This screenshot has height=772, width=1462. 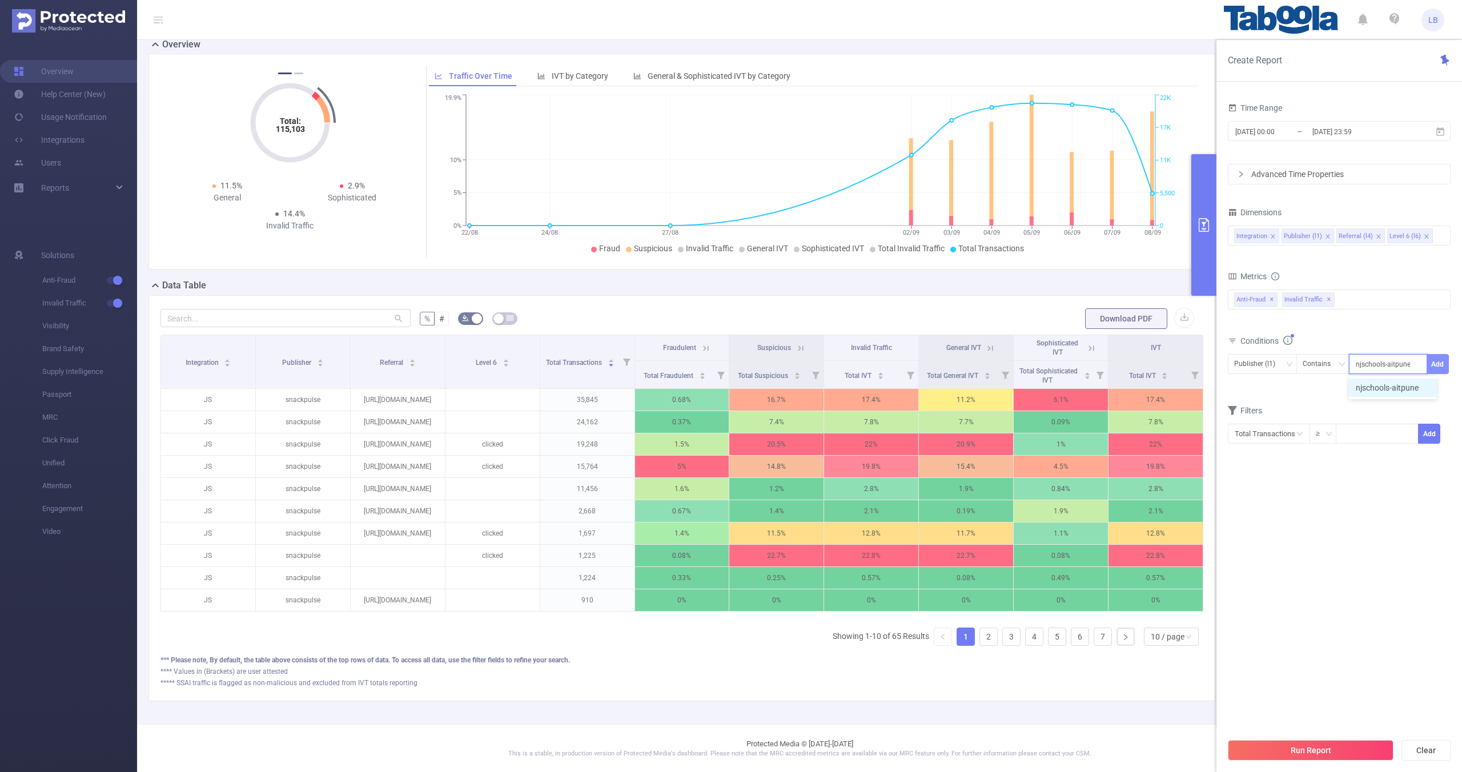 I want to click on p: 17.4%, so click(x=1155, y=400).